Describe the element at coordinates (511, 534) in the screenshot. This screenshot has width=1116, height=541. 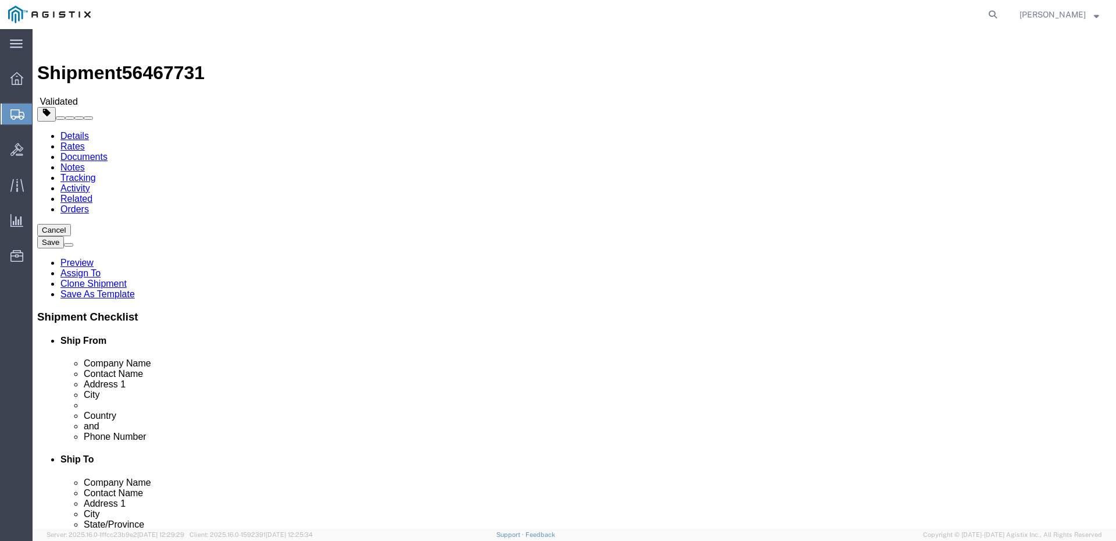
I see `a: Support` at that location.